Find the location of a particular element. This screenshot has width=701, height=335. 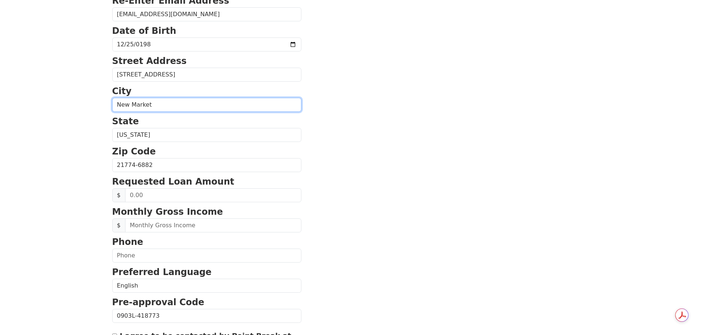

input: Street Address is located at coordinates (207, 75).